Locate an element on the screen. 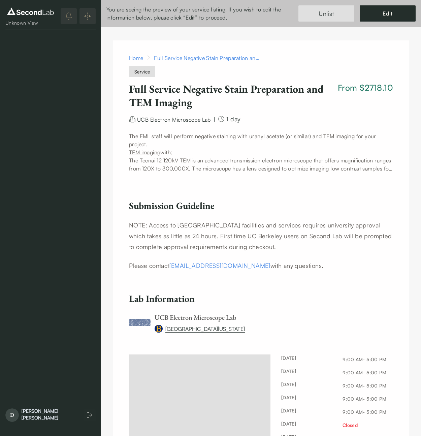  p: Please contact with any questions. is located at coordinates (261, 266).